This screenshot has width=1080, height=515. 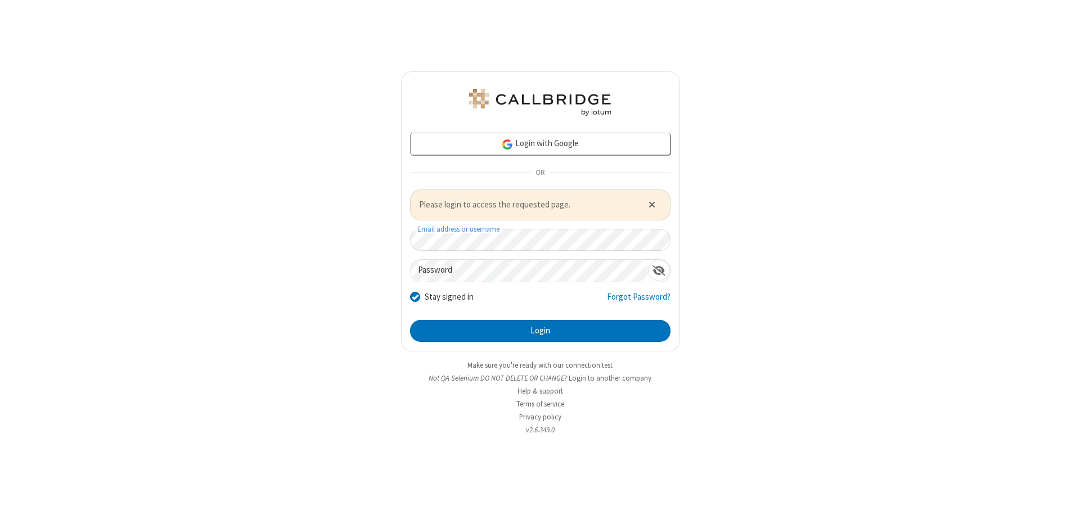 What do you see at coordinates (540, 391) in the screenshot?
I see `a: Help & support` at bounding box center [540, 391].